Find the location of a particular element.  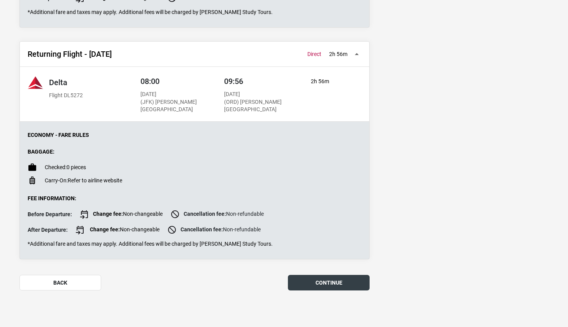

p: 0 pieces is located at coordinates (65, 167).